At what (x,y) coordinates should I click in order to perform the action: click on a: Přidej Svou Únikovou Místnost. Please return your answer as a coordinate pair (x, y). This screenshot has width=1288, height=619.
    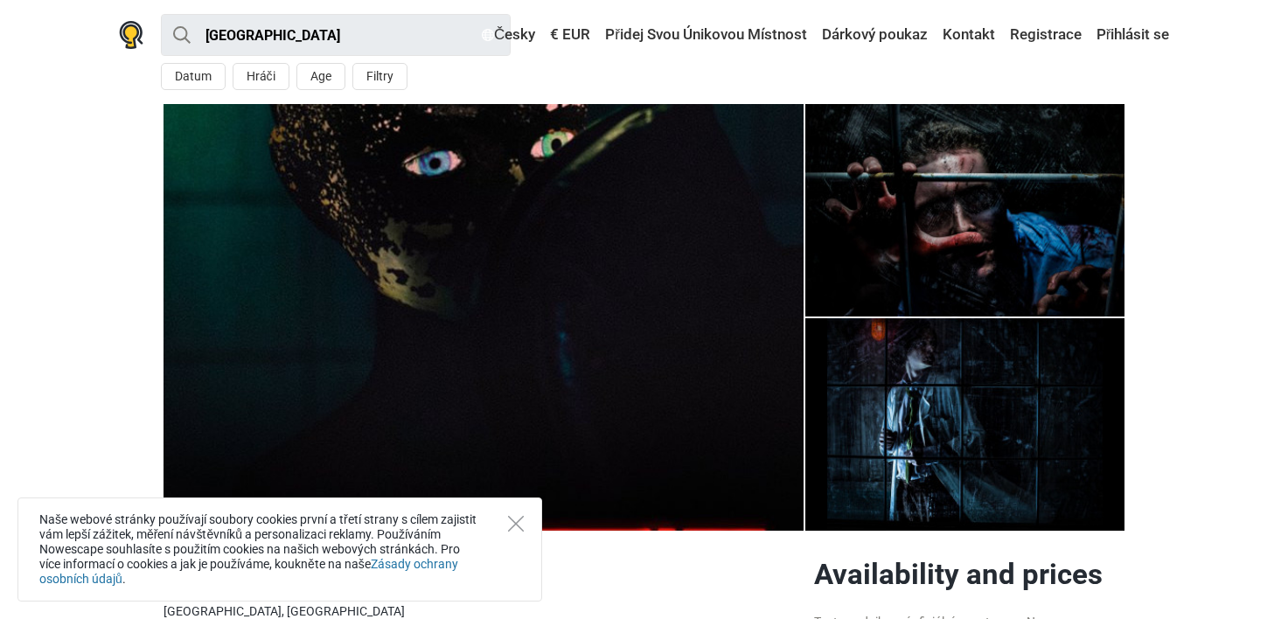
    Looking at the image, I should click on (705, 35).